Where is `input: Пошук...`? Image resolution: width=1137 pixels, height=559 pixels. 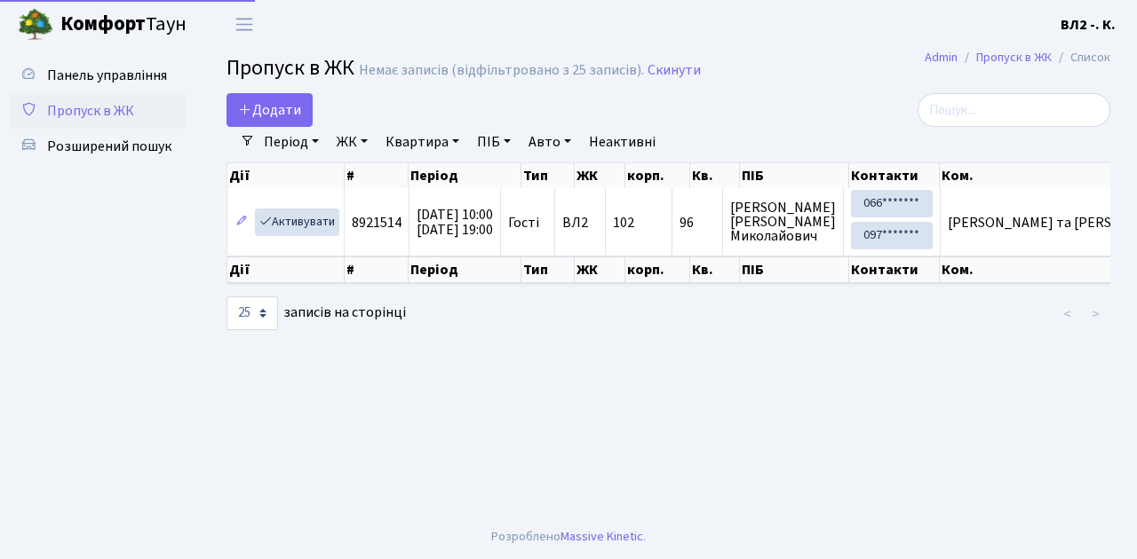
input: Пошук... is located at coordinates (1013, 110).